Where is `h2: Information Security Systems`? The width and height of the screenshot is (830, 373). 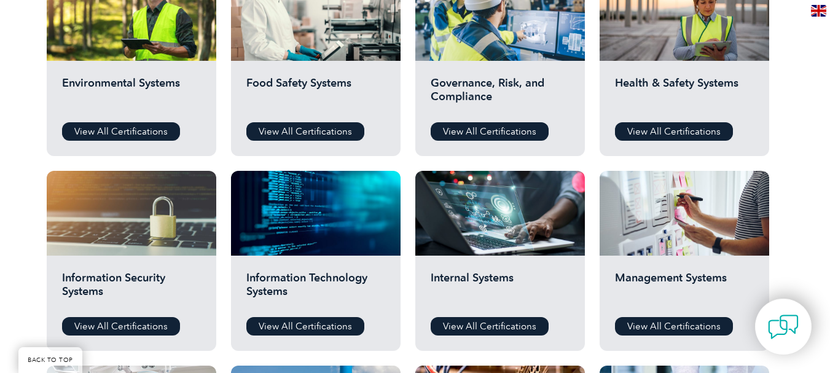
h2: Information Security Systems is located at coordinates (132, 289).